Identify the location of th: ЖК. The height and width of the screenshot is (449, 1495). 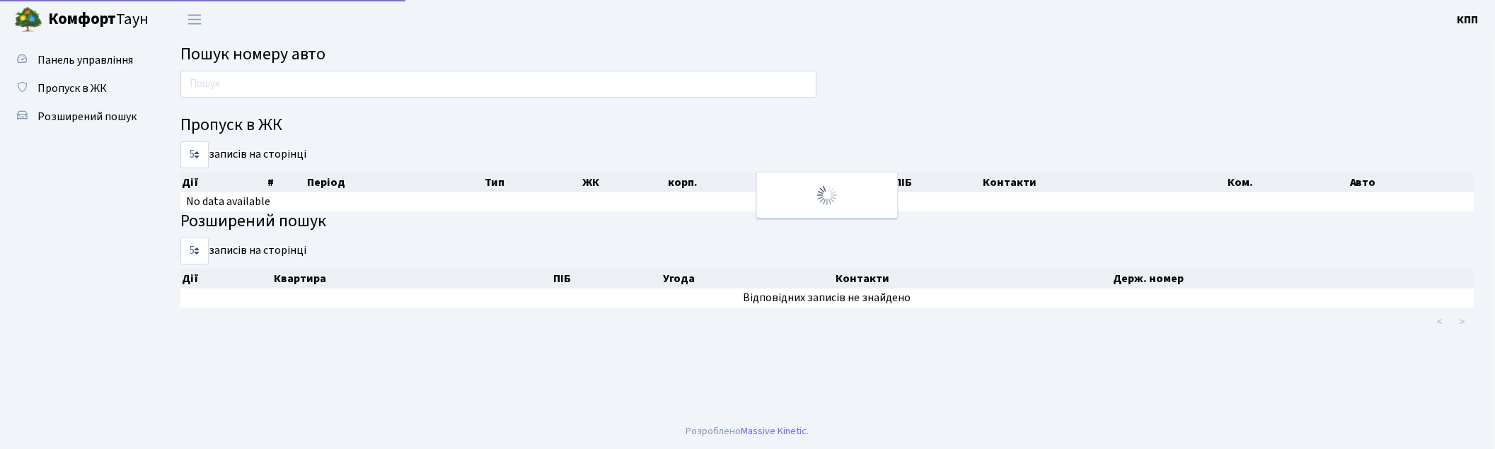
(623, 183).